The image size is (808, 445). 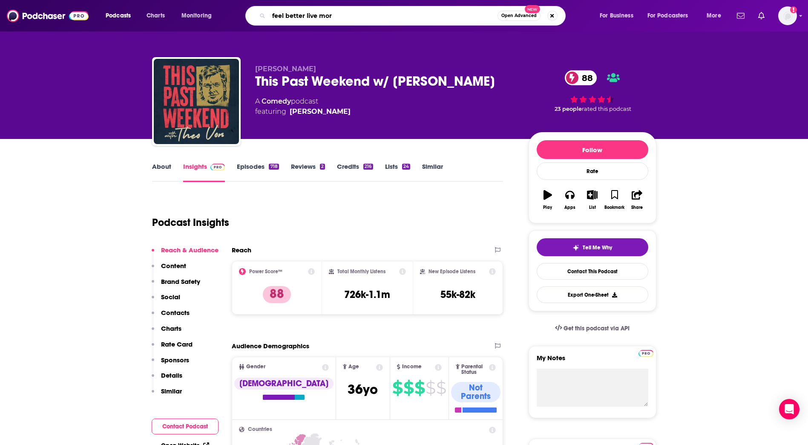 What do you see at coordinates (196, 101) in the screenshot?
I see `a: This Past Weekend w/ Theo Von` at bounding box center [196, 101].